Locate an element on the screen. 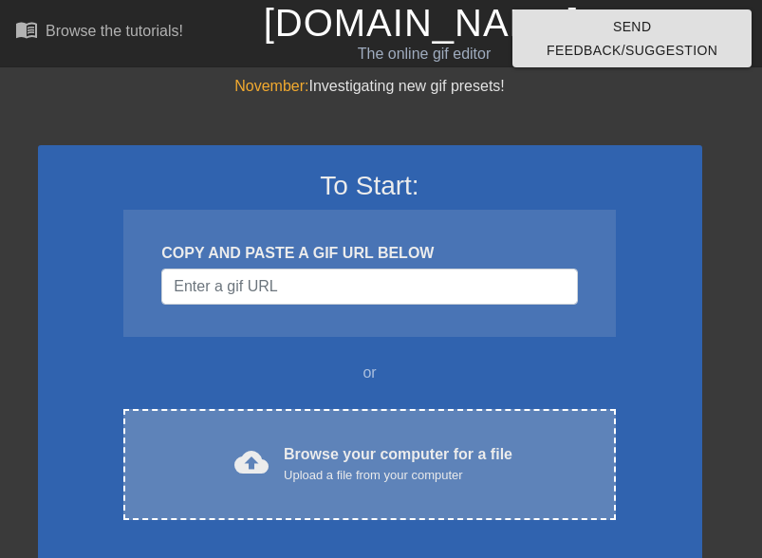  a: Browse the tutorials! is located at coordinates (99, 32).